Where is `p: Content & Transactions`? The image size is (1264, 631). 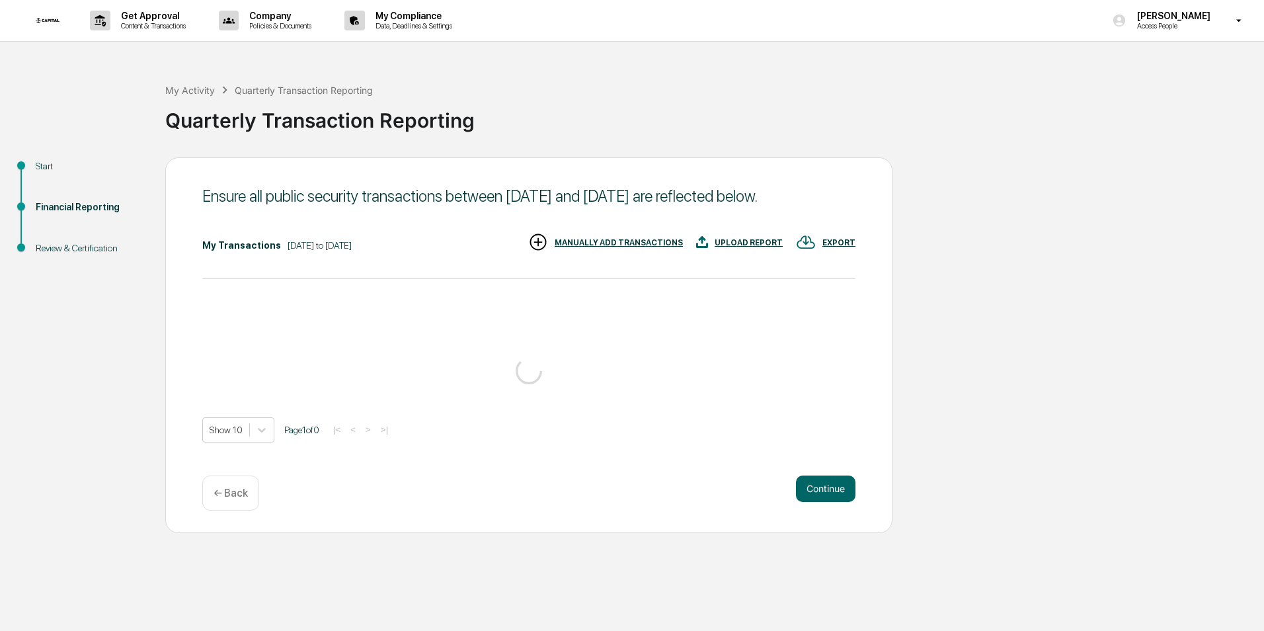
p: Content & Transactions is located at coordinates (151, 26).